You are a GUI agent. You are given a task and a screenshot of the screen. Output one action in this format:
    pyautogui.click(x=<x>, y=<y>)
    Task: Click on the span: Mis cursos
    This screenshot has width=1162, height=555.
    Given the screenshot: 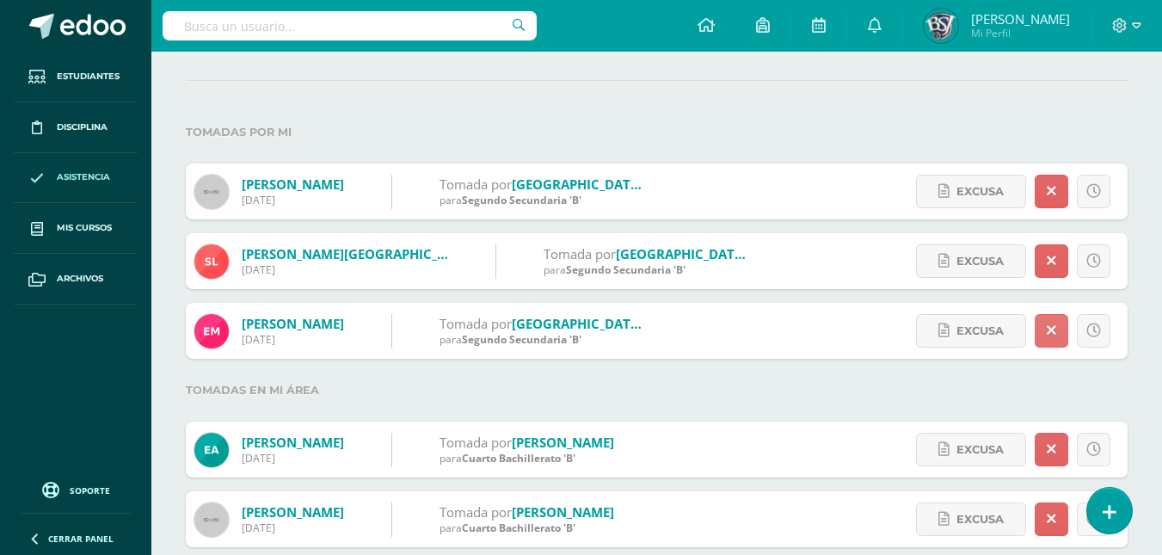 What is the action you would take?
    pyautogui.click(x=84, y=228)
    